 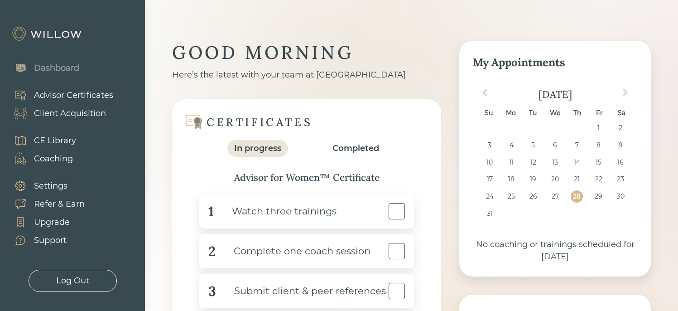 What do you see at coordinates (621, 145) in the screenshot?
I see `div: Choose Saturday, August 9th, 2025` at bounding box center [621, 145].